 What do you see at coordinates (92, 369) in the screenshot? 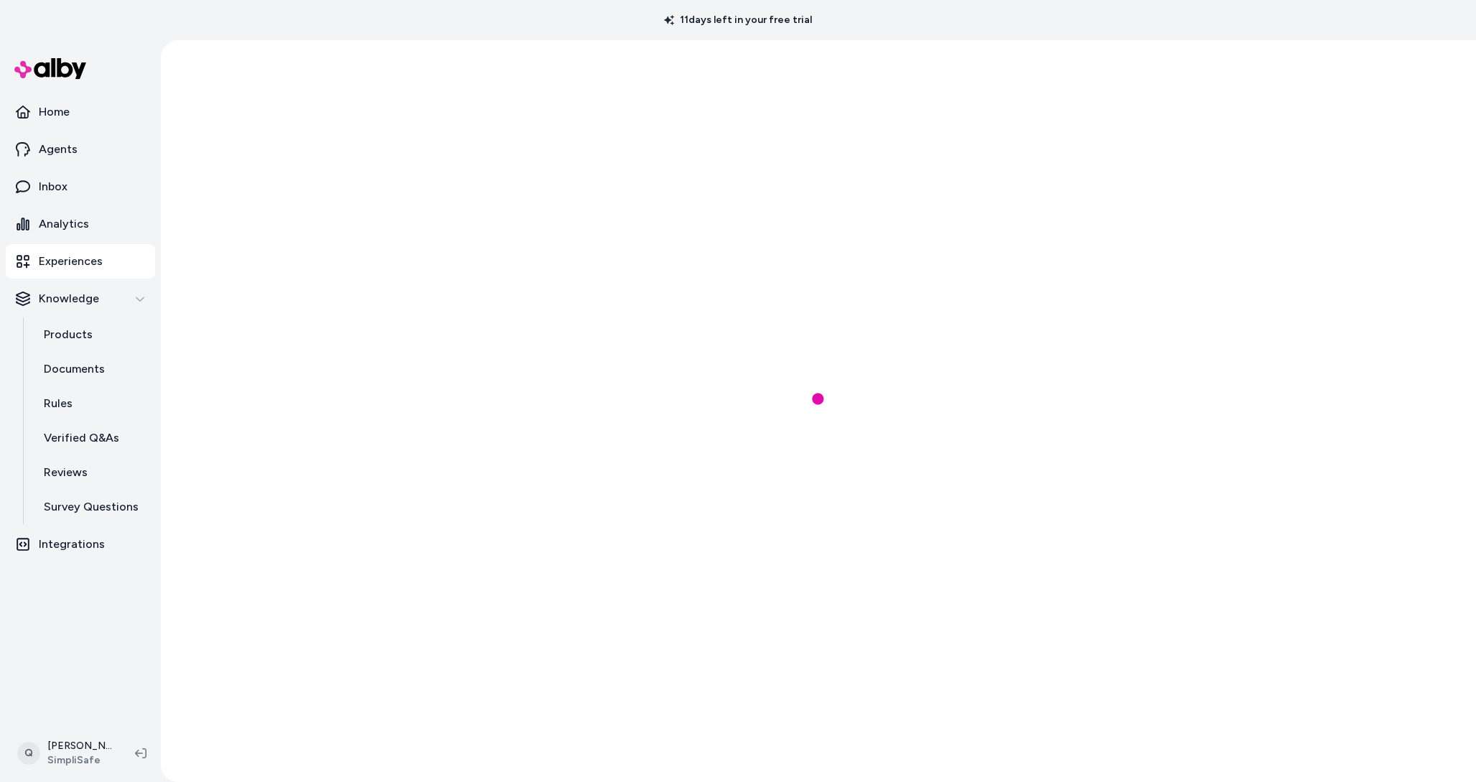
I see `a: Documents` at bounding box center [92, 369].